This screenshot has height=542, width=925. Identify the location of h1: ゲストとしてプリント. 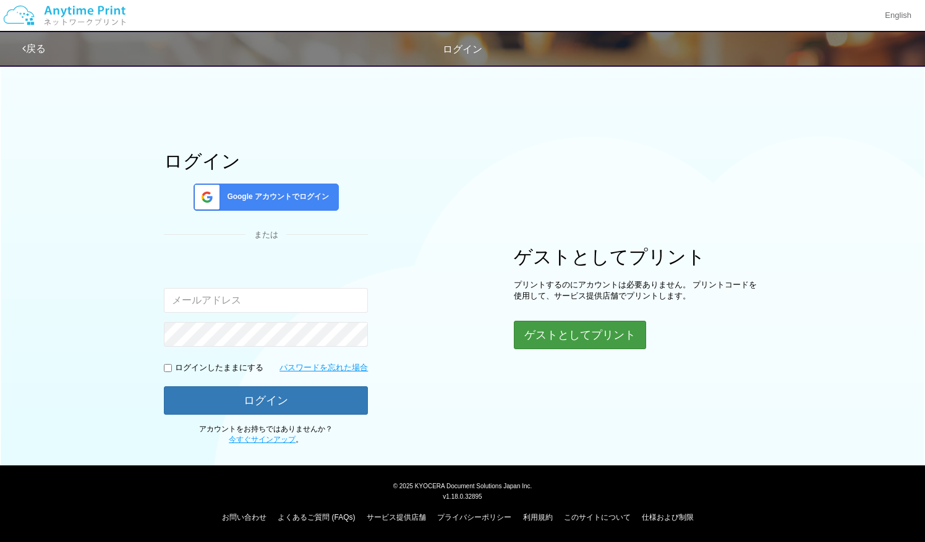
(638, 257).